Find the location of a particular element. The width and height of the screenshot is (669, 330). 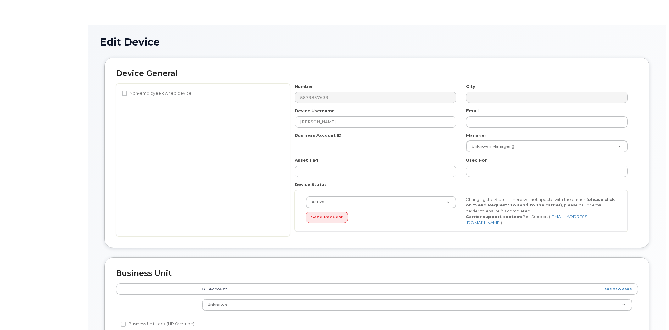

strong: Carrier support contact: is located at coordinates (494, 217).